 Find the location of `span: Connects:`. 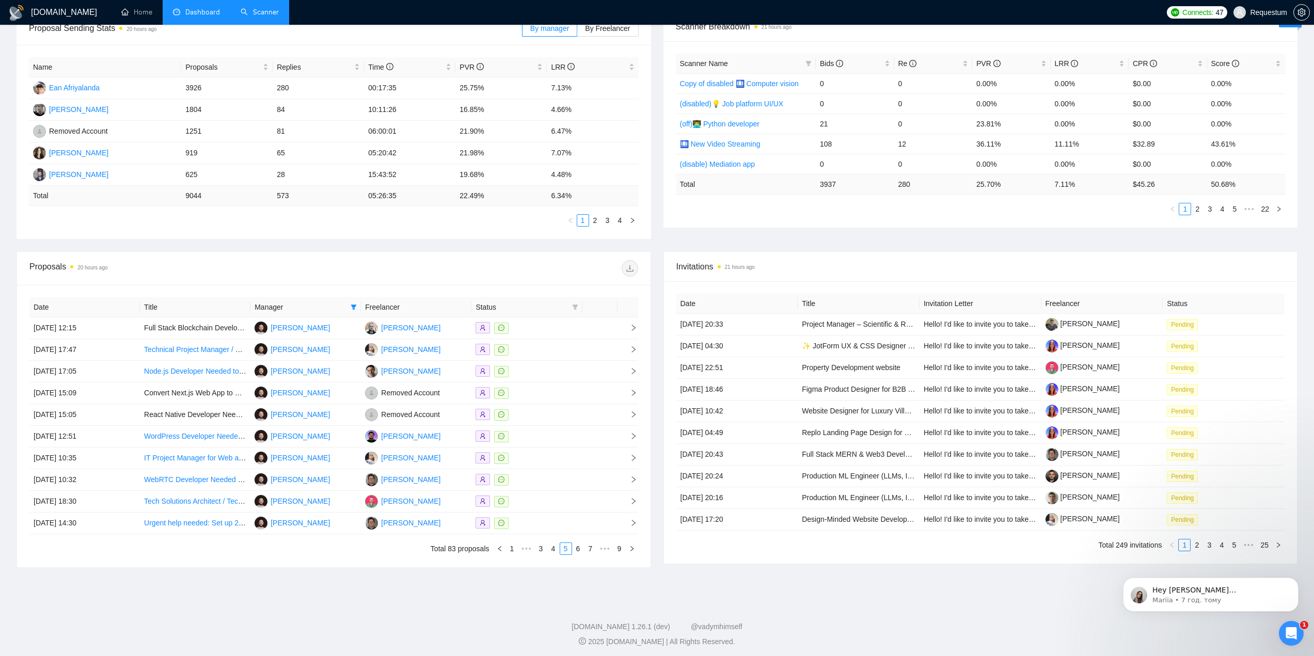

span: Connects: is located at coordinates (1198, 12).